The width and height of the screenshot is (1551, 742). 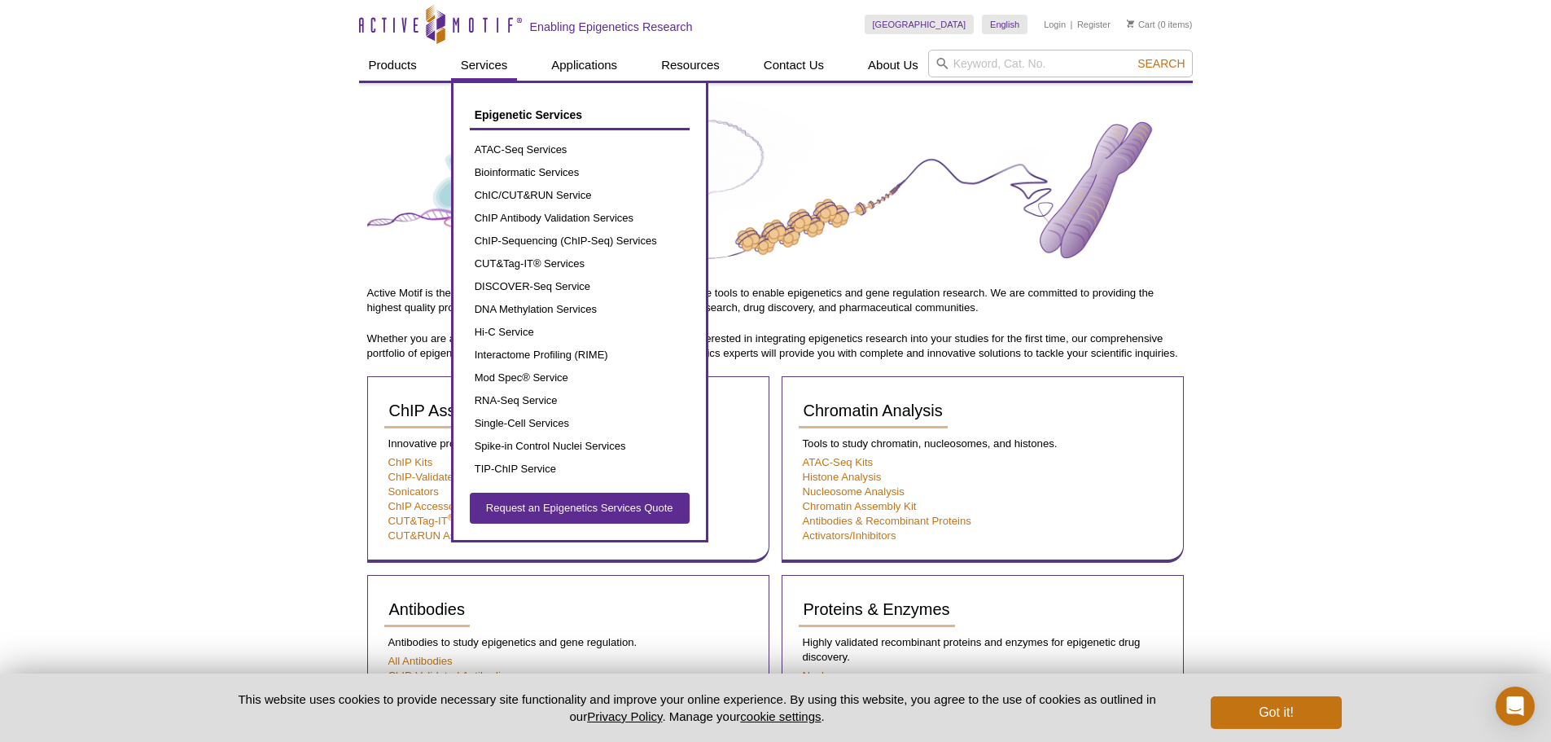 I want to click on p: Tools to study chromatin, nucleosomes, and histones., so click(x=983, y=444).